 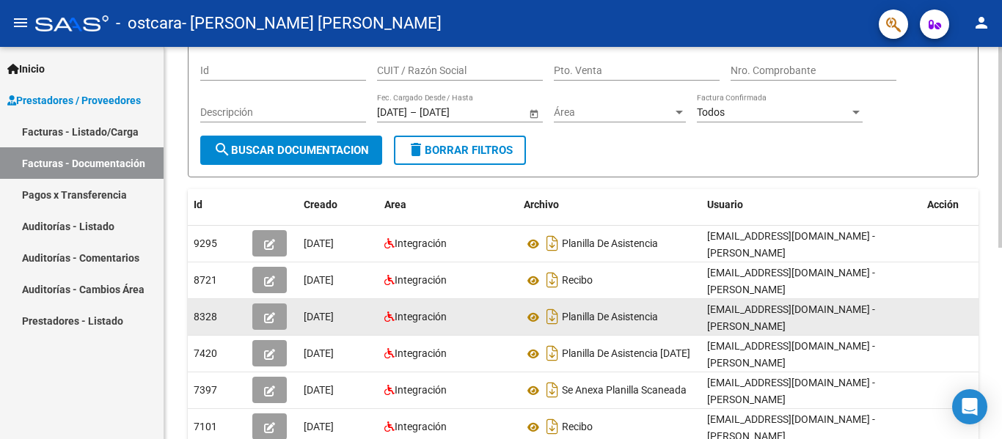 What do you see at coordinates (613, 112) in the screenshot?
I see `span: Área` at bounding box center [613, 112].